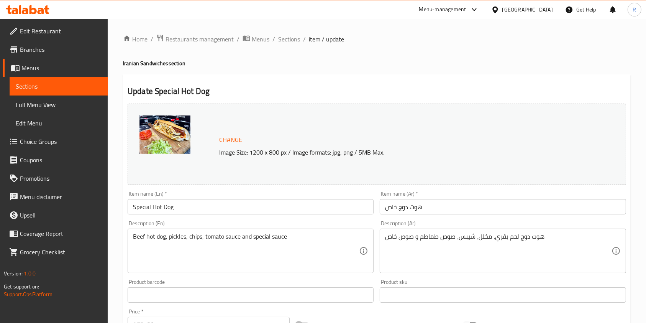 The height and width of the screenshot is (323, 646). I want to click on span: Branches, so click(61, 49).